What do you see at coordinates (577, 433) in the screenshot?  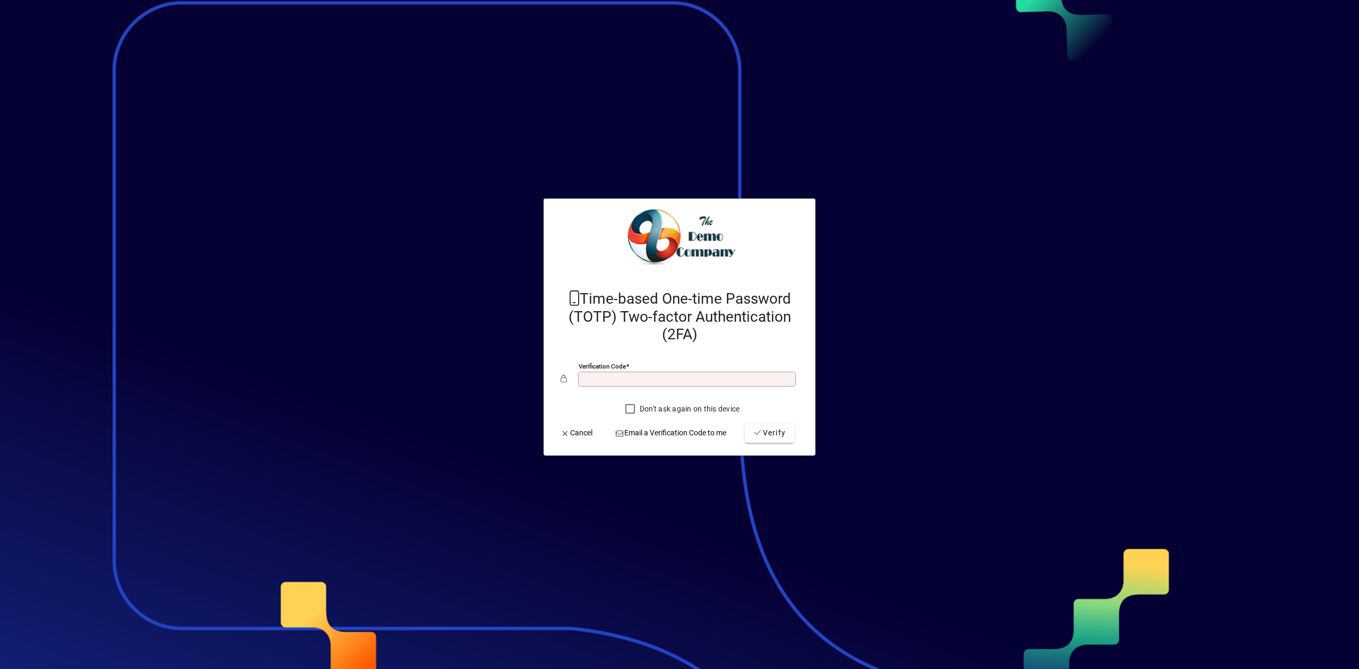 I see `button: Cancel` at bounding box center [577, 433].